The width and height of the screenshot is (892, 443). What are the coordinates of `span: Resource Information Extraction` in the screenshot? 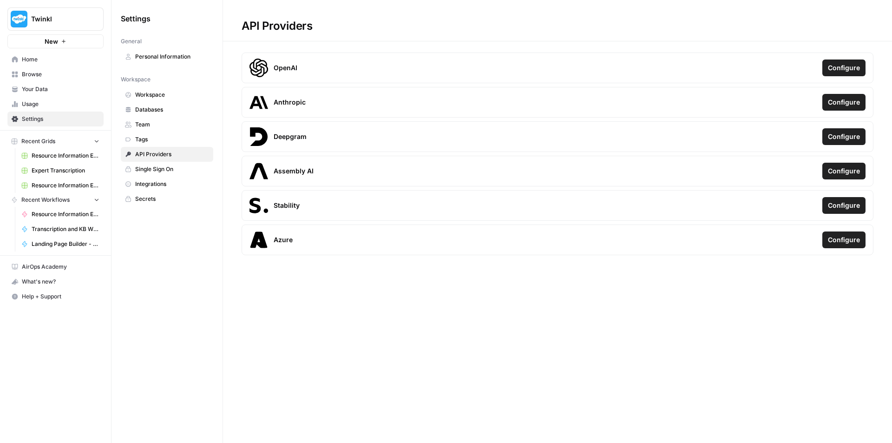 It's located at (66, 214).